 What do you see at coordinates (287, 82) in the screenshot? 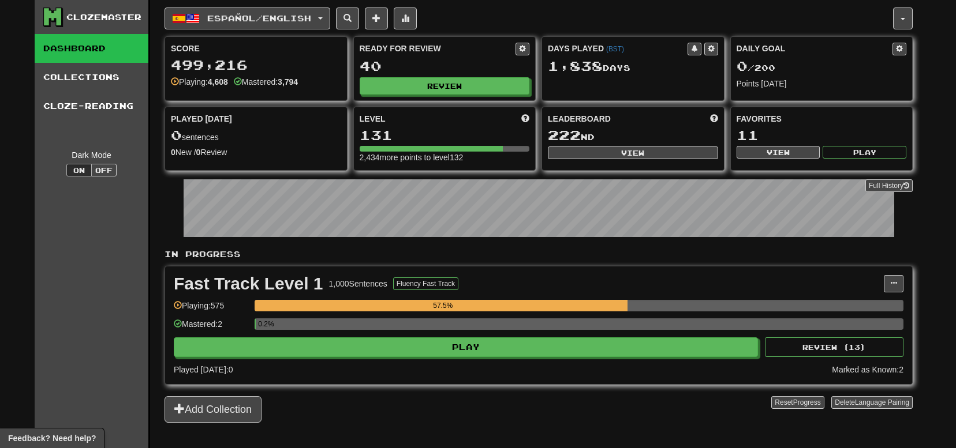
I see `strong: 3,794` at bounding box center [287, 82].